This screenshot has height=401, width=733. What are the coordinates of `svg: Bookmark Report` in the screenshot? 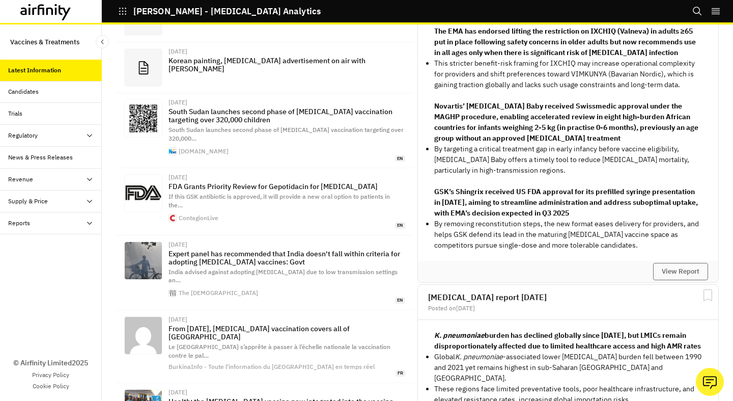 It's located at (708, 295).